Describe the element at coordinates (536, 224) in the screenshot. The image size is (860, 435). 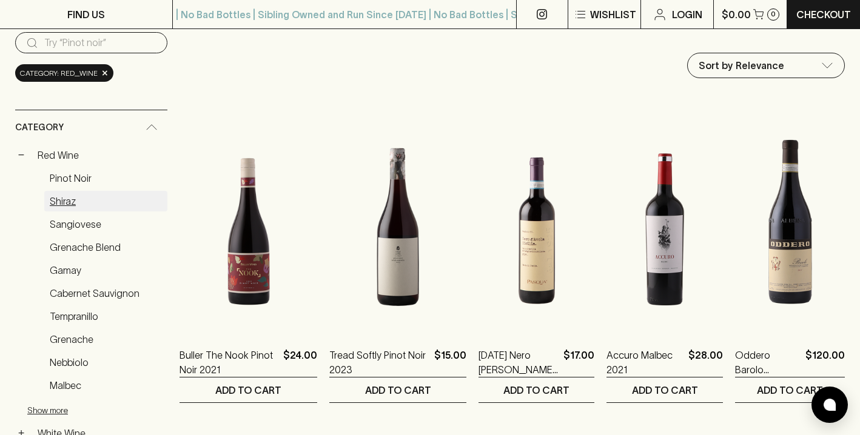
I see `img: Pasqua Nero d'Avola 2021` at that location.